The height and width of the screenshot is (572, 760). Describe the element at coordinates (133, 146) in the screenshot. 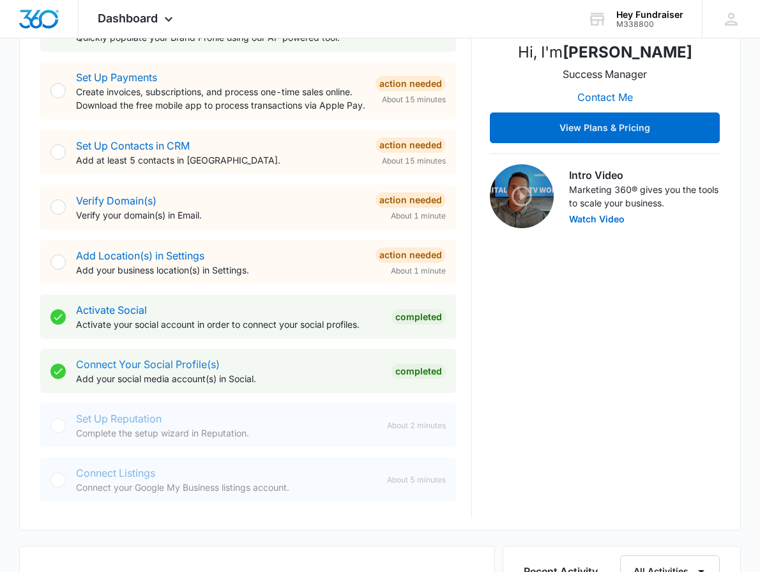

I see `a: Set Up Contacts in CRM` at that location.